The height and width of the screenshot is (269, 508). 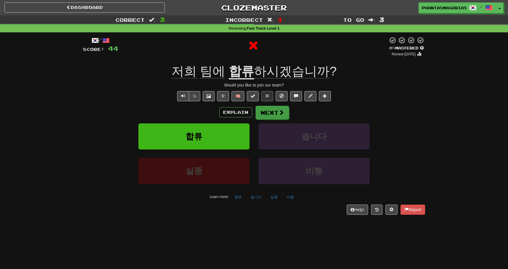 What do you see at coordinates (314, 137) in the screenshot?
I see `span: 씁니다` at bounding box center [314, 137].